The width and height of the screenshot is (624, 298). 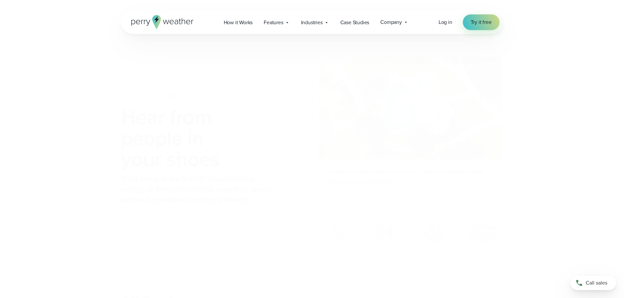 I want to click on a: Log in, so click(x=445, y=22).